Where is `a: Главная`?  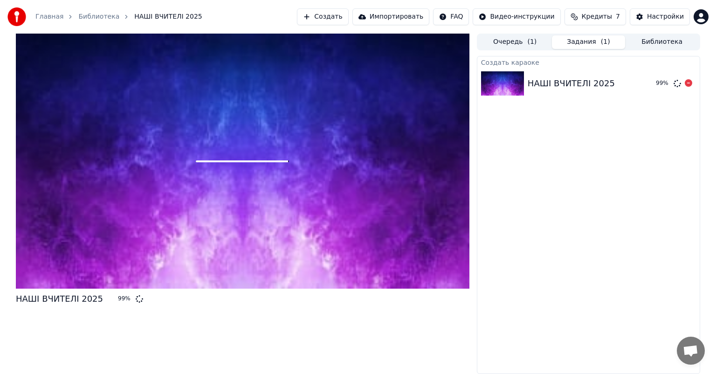 a: Главная is located at coordinates (49, 17).